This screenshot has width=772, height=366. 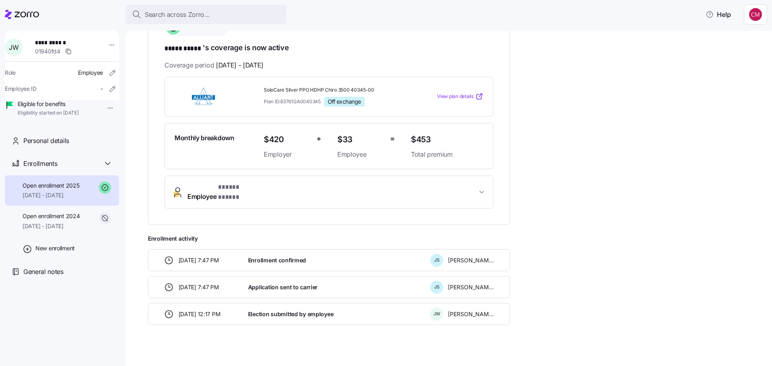 I want to click on span: Employer, so click(x=287, y=154).